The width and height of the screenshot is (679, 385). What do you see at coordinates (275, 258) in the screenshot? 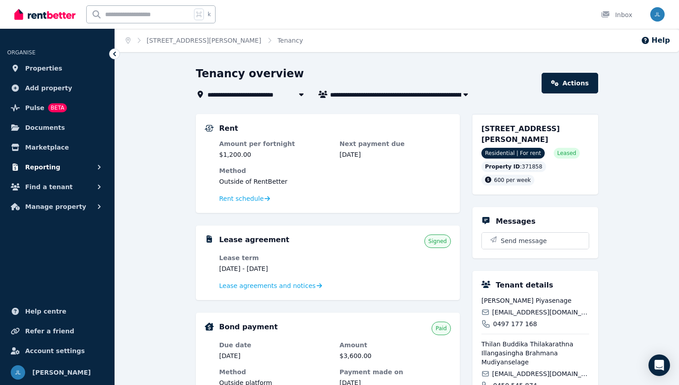
I see `dt: Lease term` at bounding box center [275, 258].